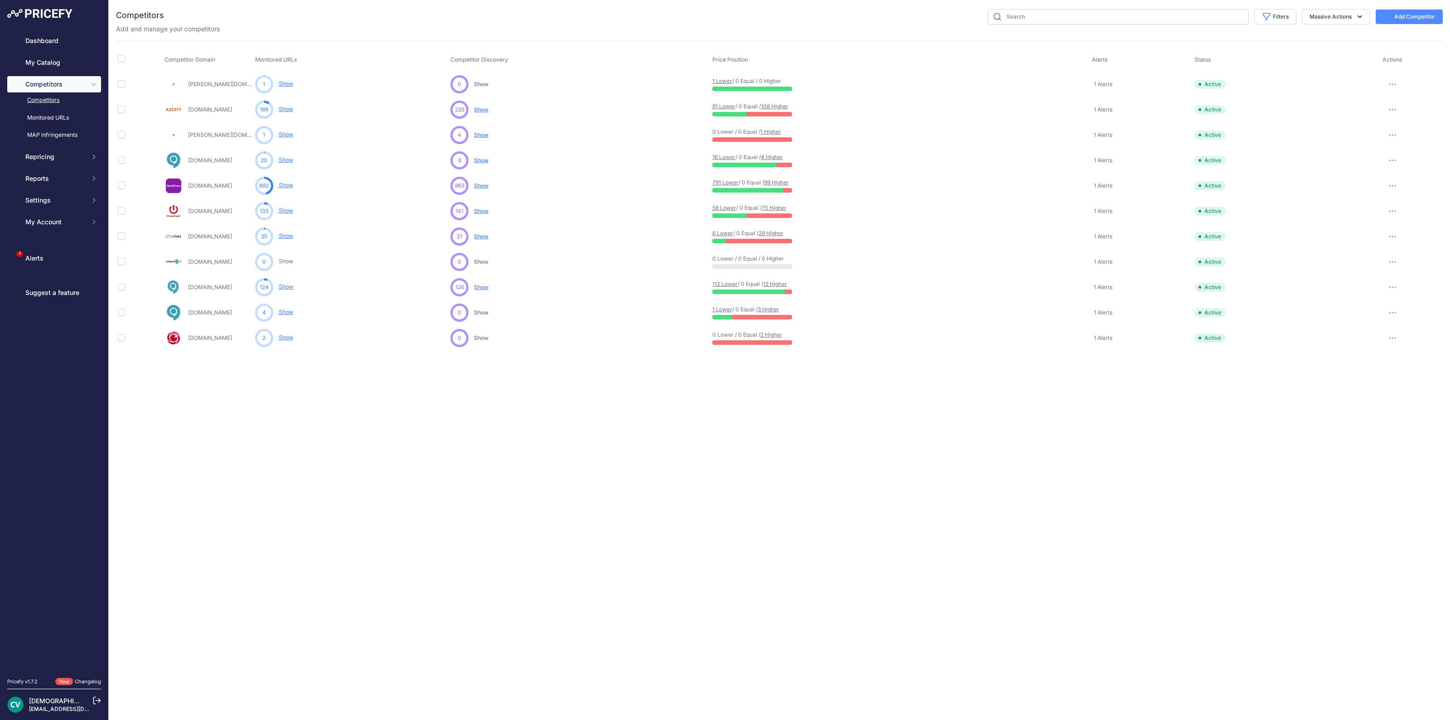  Describe the element at coordinates (723, 233) in the screenshot. I see `a: 6 Lower` at that location.